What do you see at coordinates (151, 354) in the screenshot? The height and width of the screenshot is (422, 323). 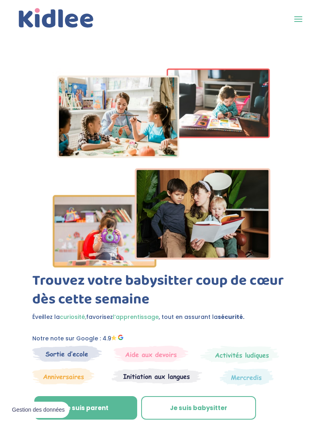 I see `img: weekends` at bounding box center [151, 354].